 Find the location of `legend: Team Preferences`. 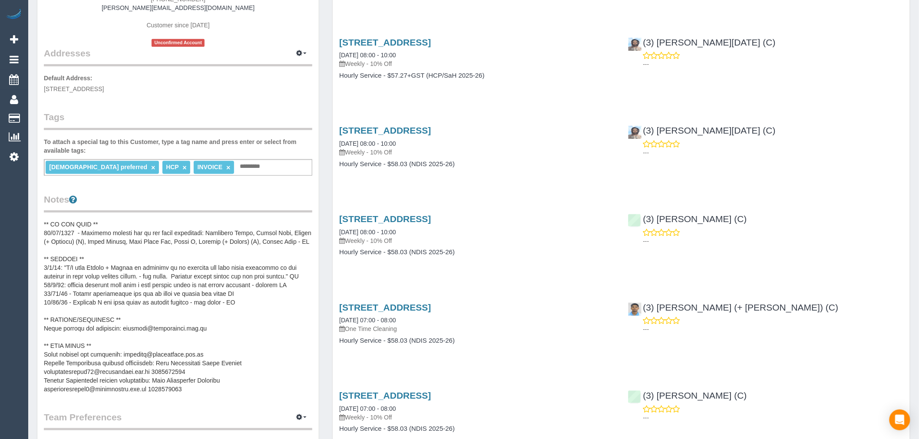

legend: Team Preferences is located at coordinates (178, 421).